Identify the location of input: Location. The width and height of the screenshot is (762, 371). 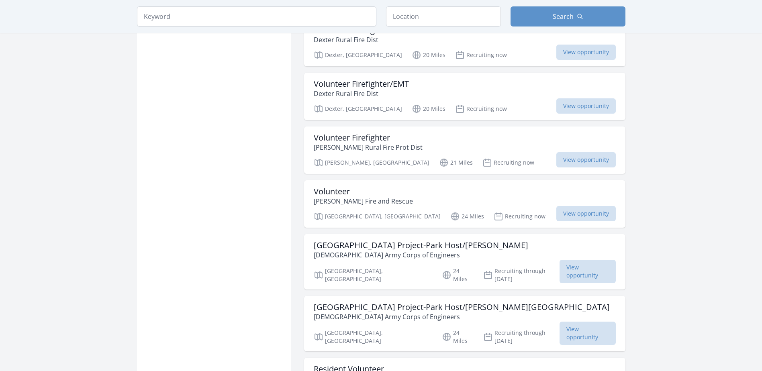
(444, 16).